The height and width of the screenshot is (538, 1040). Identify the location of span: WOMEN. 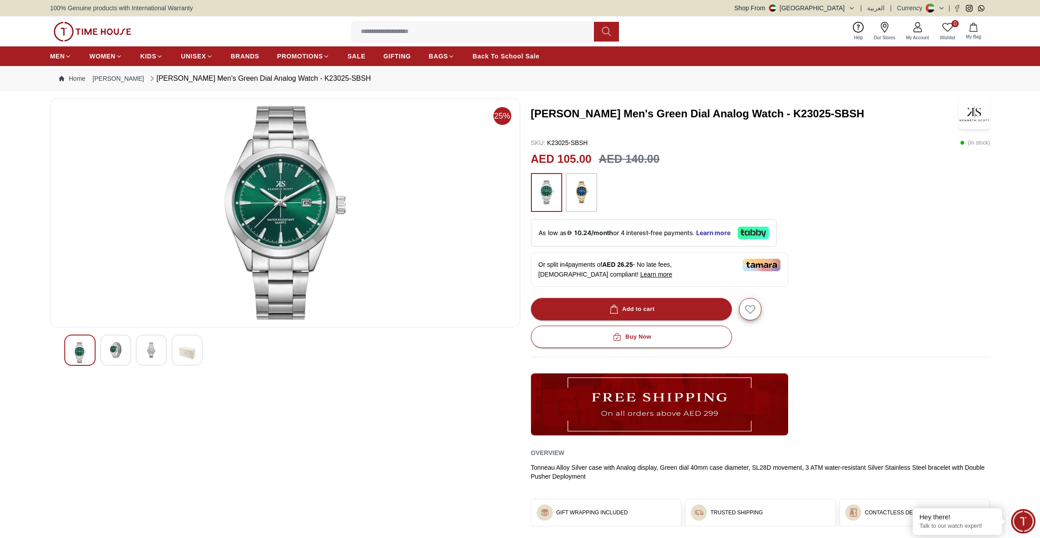
(102, 56).